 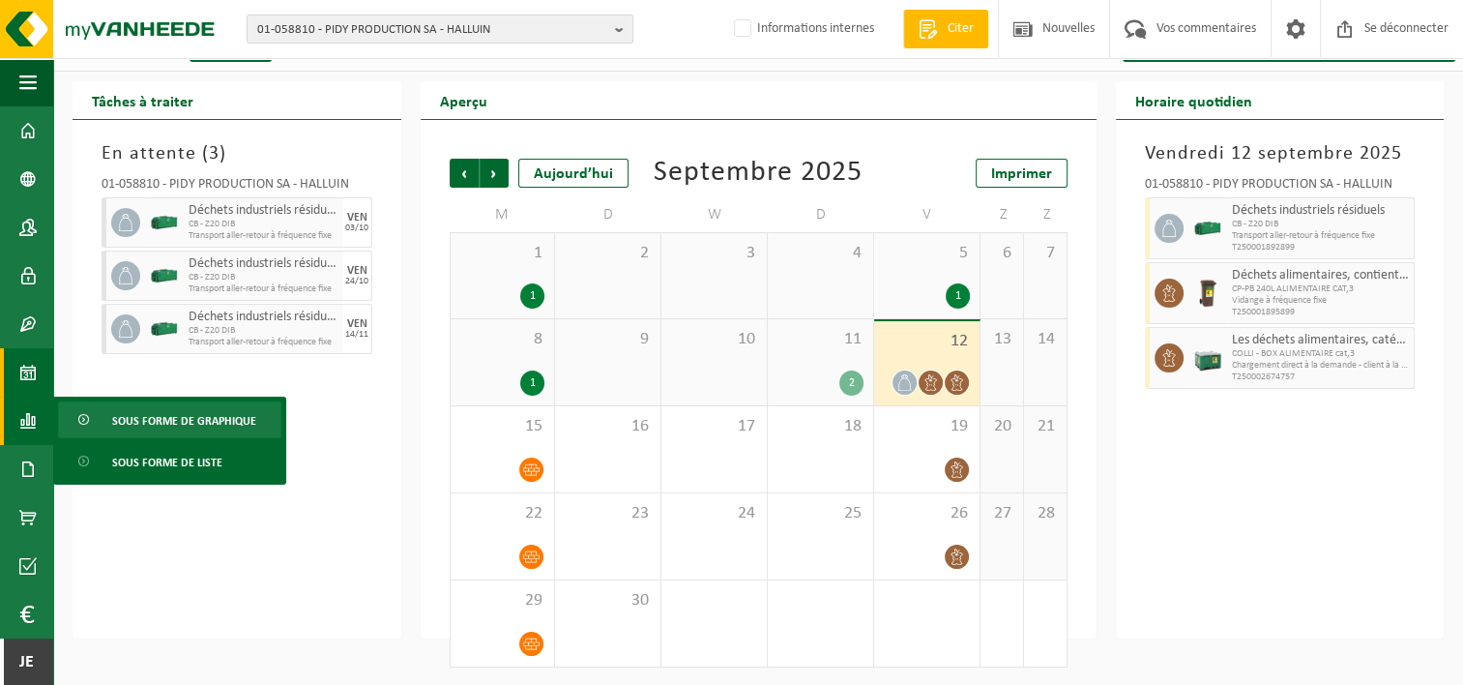 What do you see at coordinates (1321, 340) in the screenshot?
I see `span: Les déchets alimentaires, catégorie 3, contiennent des produits d’origine animale, des emballages...` at bounding box center [1321, 340].